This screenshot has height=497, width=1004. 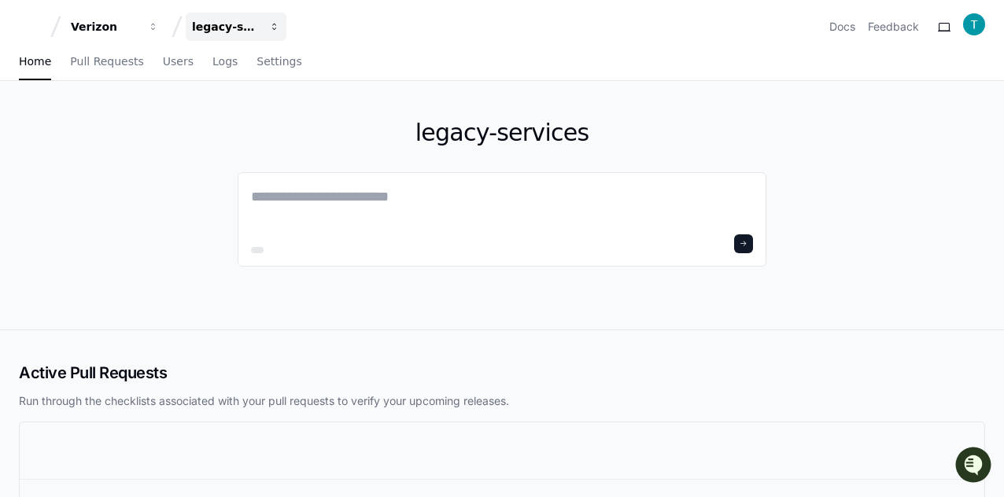 What do you see at coordinates (105, 27) in the screenshot?
I see `div: Verizon` at bounding box center [105, 27].